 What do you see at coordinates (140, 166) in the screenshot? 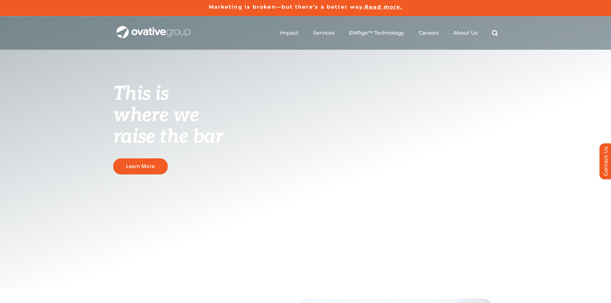
I see `span: Learn More` at bounding box center [140, 166].